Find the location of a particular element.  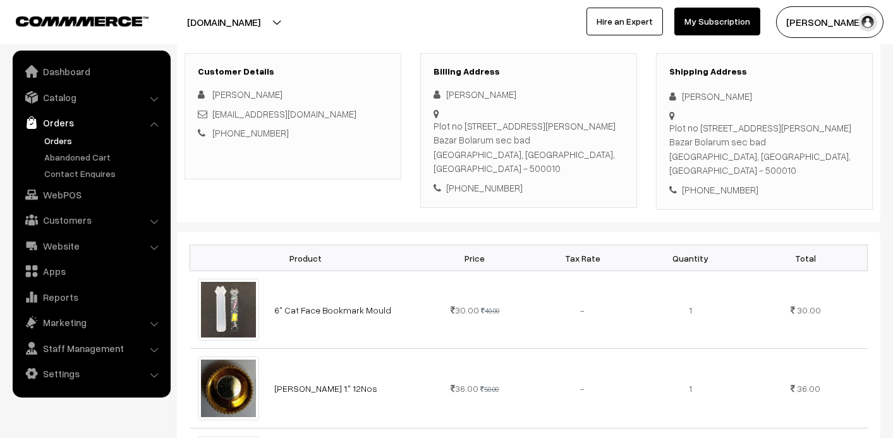

a: WebPOS is located at coordinates (91, 195).